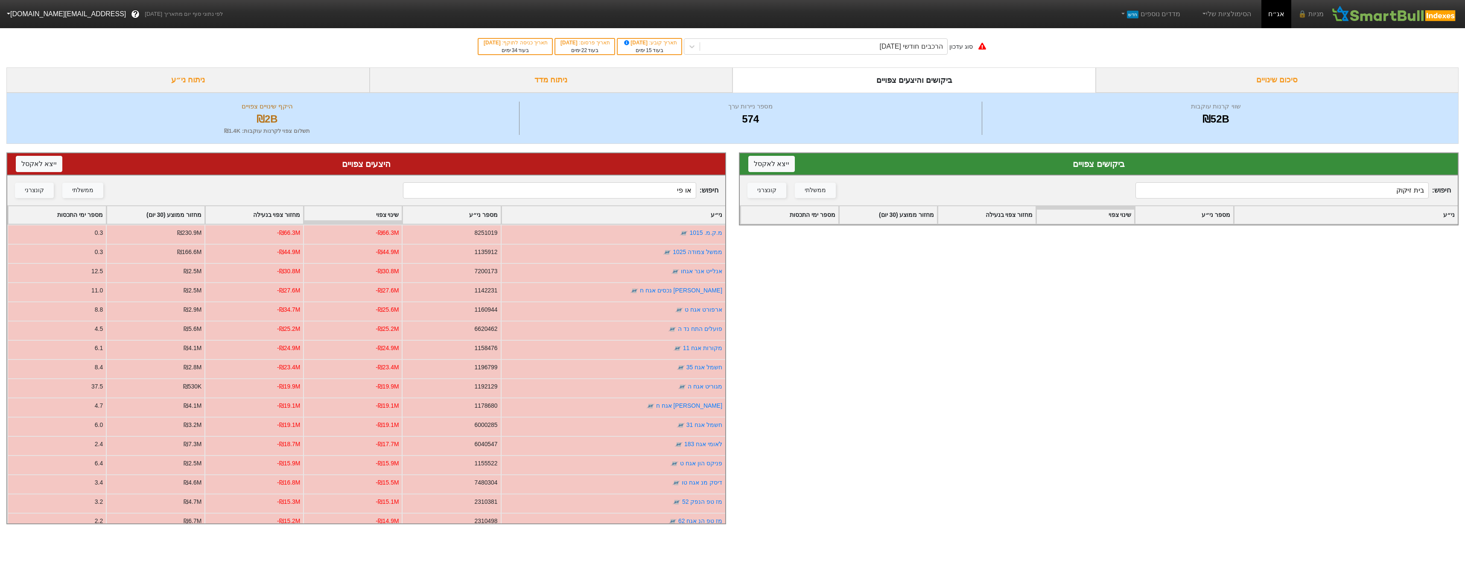  I want to click on div: ממשלתי, so click(83, 190).